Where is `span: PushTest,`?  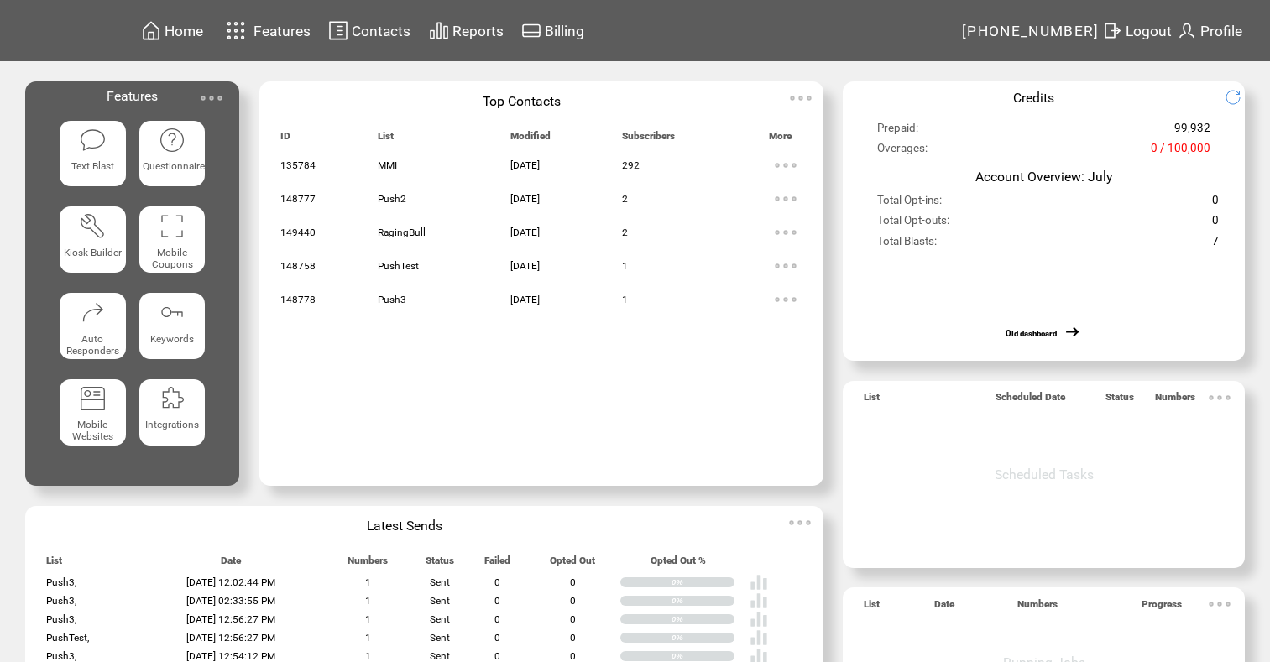 span: PushTest, is located at coordinates (67, 638).